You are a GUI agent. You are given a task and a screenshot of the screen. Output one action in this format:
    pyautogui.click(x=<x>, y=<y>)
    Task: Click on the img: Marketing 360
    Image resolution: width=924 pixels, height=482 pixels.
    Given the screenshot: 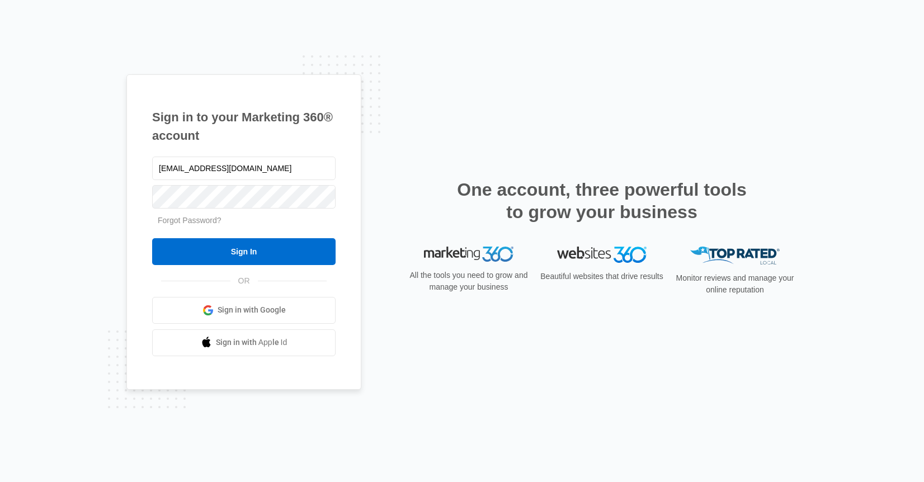 What is the action you would take?
    pyautogui.click(x=469, y=254)
    